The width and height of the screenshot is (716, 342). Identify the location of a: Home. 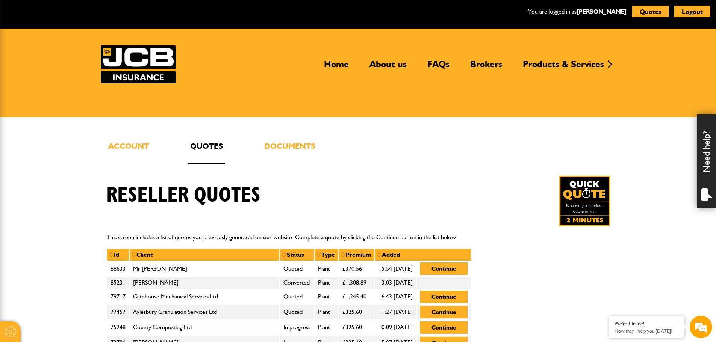
(336, 67).